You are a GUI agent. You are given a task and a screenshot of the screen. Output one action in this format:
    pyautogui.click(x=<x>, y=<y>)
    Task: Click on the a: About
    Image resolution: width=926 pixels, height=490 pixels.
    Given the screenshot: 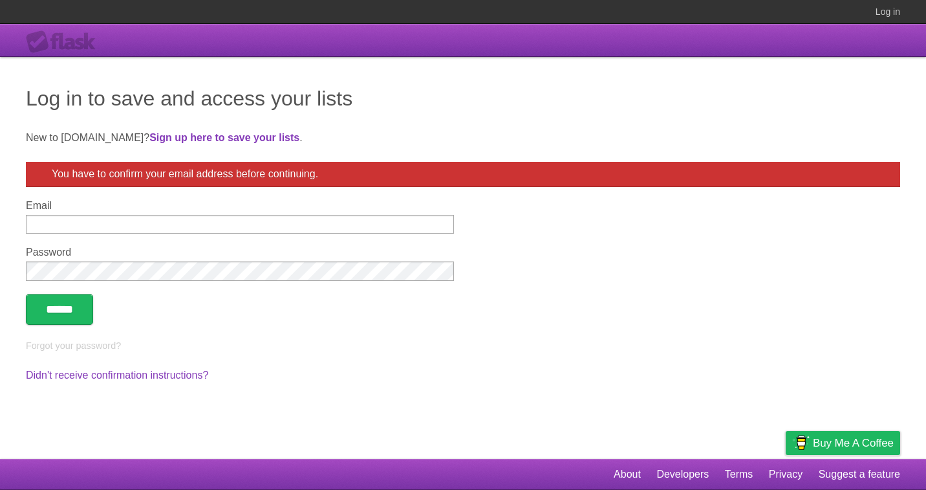 What is the action you would take?
    pyautogui.click(x=627, y=474)
    